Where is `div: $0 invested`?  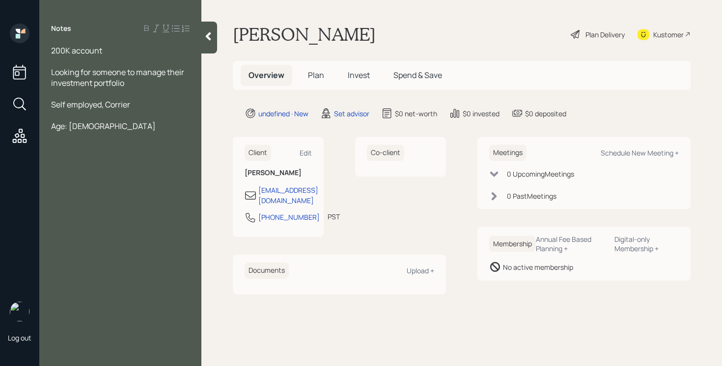 div: $0 invested is located at coordinates (481, 113).